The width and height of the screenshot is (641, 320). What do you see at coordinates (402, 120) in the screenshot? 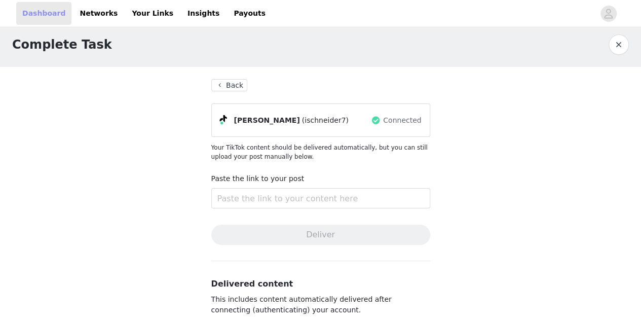
I see `span: Connected` at bounding box center [402, 120].